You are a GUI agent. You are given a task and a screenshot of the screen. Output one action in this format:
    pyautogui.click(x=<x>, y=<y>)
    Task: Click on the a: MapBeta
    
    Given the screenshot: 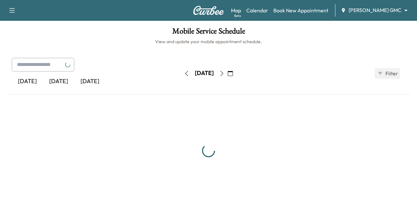 What is the action you would take?
    pyautogui.click(x=236, y=10)
    